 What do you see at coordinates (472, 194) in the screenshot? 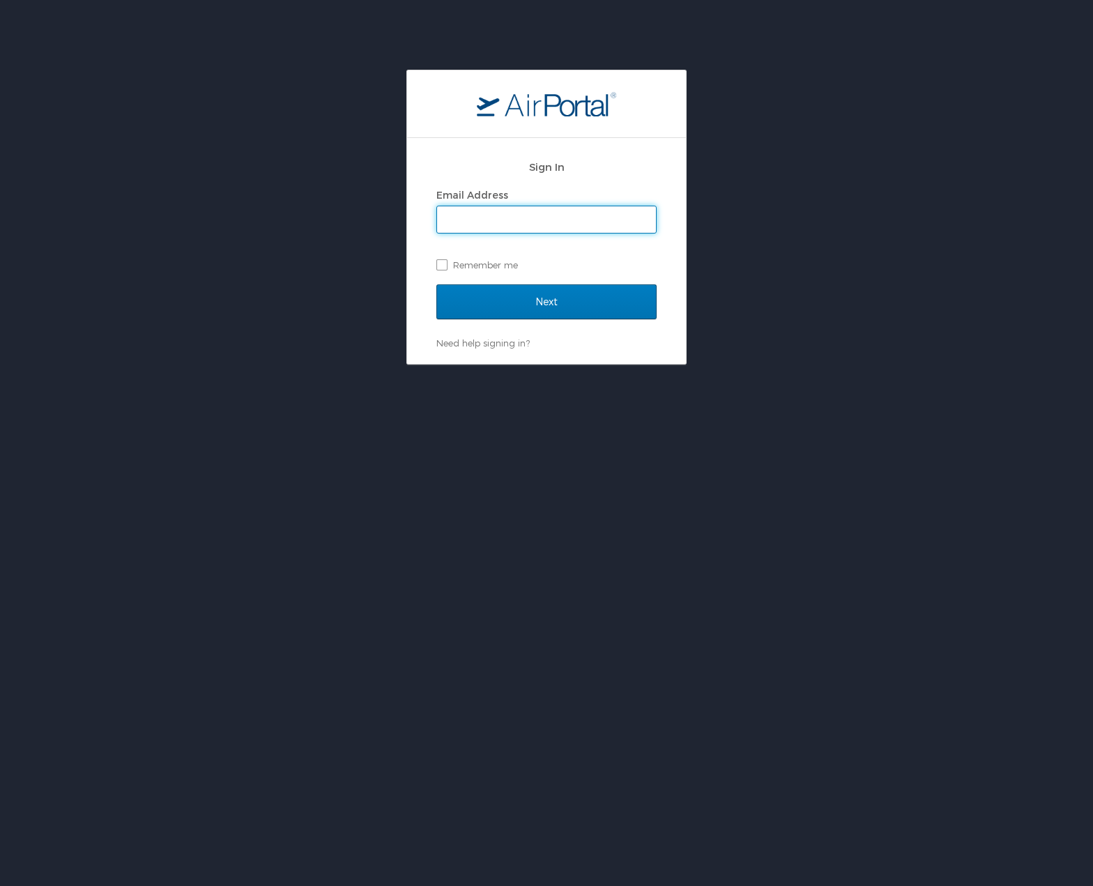
I see `label: Email Address` at bounding box center [472, 194].